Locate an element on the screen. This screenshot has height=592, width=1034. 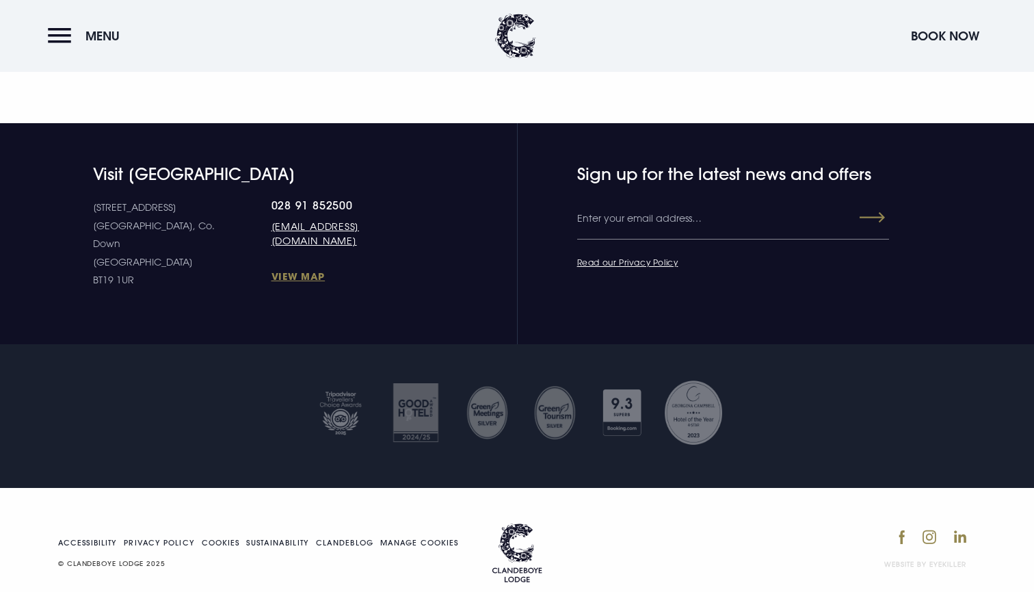
img: Tripadvisor travellers choice 2025 is located at coordinates (341, 412).